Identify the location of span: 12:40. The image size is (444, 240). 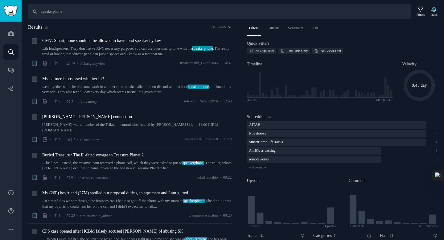
(227, 101).